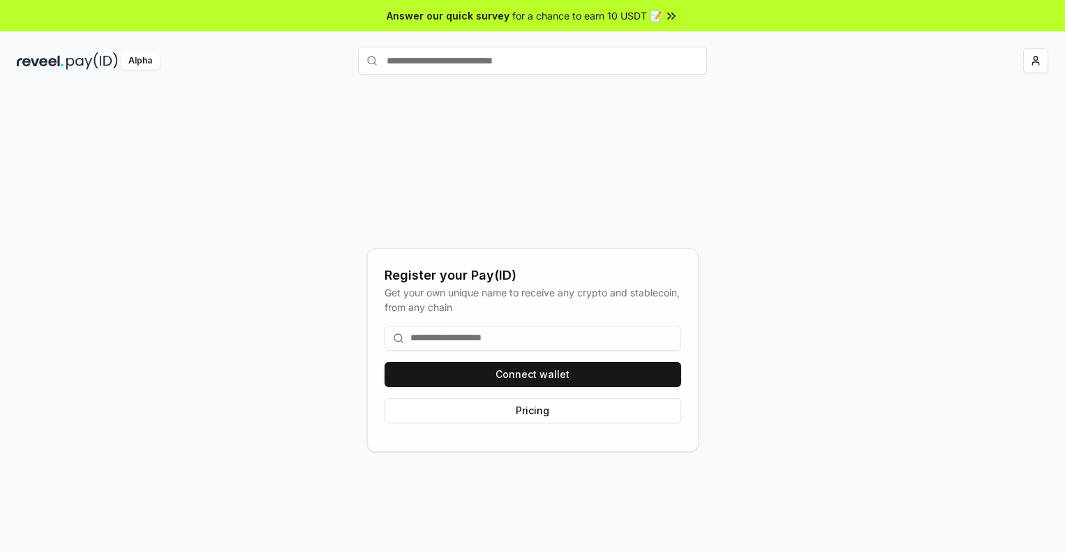  I want to click on div: Alpha, so click(140, 61).